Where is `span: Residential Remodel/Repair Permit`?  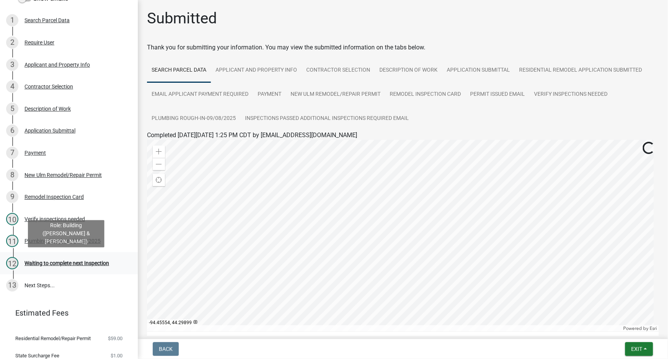 span: Residential Remodel/Repair Permit is located at coordinates (53, 338).